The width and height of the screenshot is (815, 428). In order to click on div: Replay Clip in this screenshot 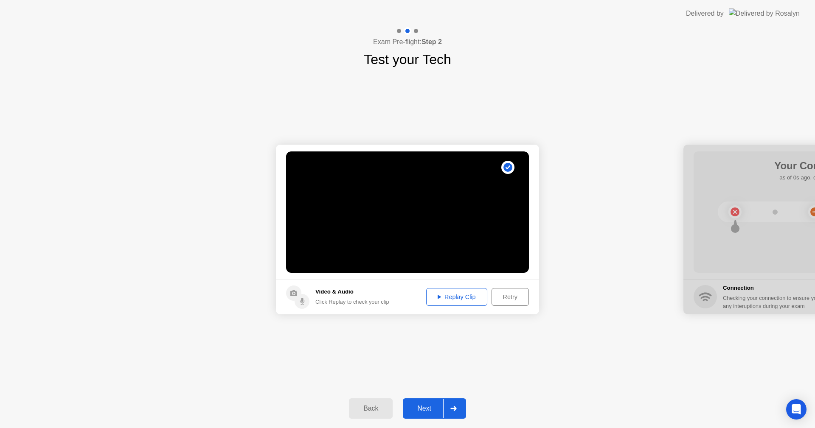, I will do `click(457, 297)`.